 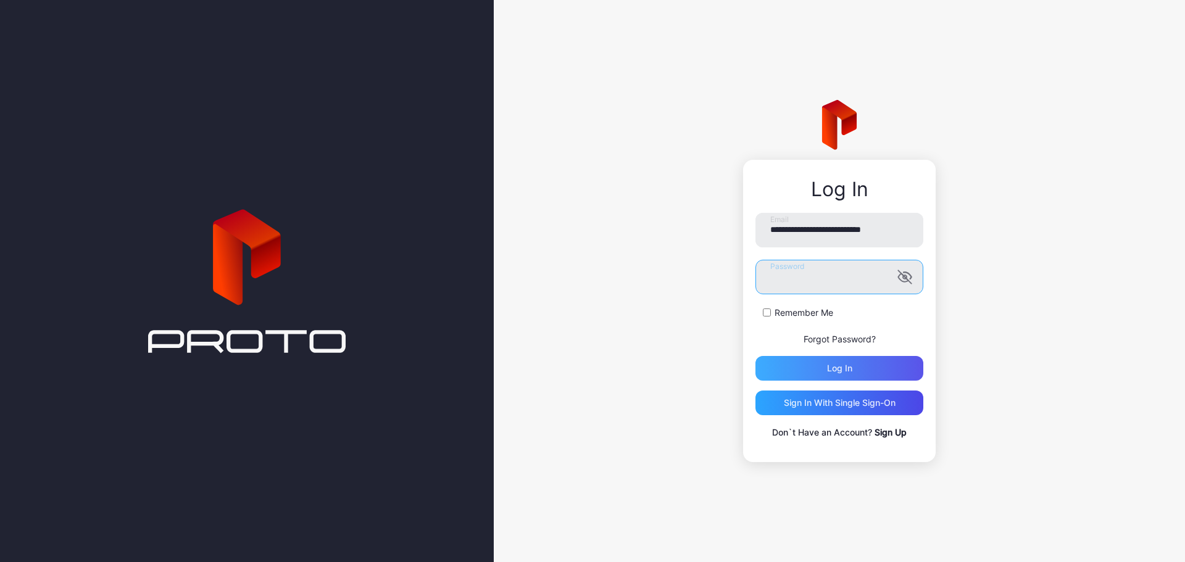 What do you see at coordinates (839, 403) in the screenshot?
I see `button: Sign in With Single Sign-On` at bounding box center [839, 403].